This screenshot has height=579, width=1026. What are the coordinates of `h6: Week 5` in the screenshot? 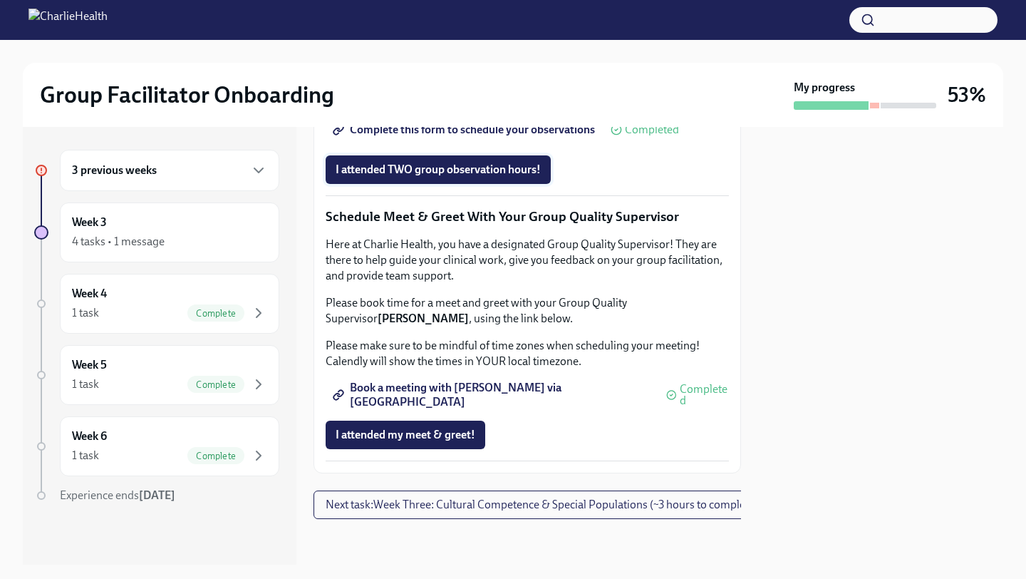 It's located at (89, 365).